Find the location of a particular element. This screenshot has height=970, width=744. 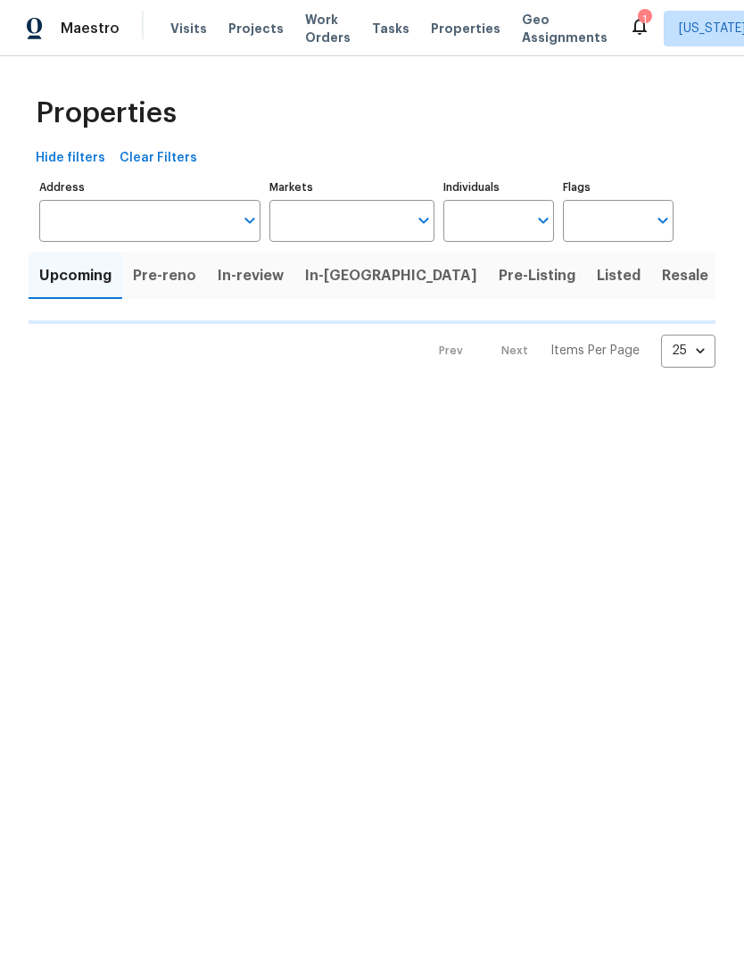

span: Resale is located at coordinates (685, 276).